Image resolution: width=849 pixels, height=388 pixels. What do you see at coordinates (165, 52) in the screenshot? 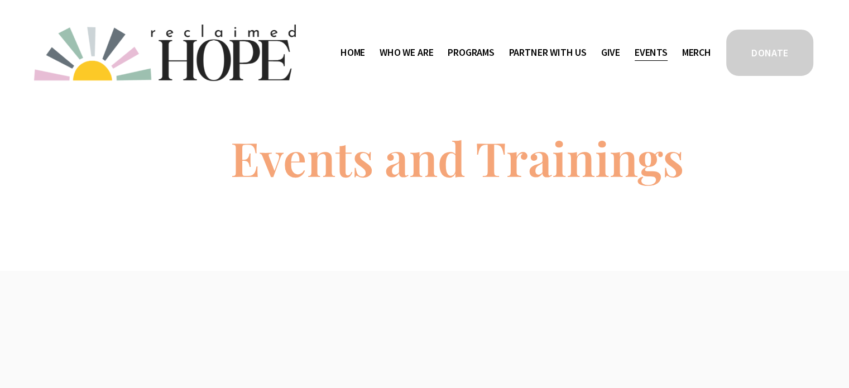
I see `img: Reclaimed Hope Initiative` at bounding box center [165, 52].